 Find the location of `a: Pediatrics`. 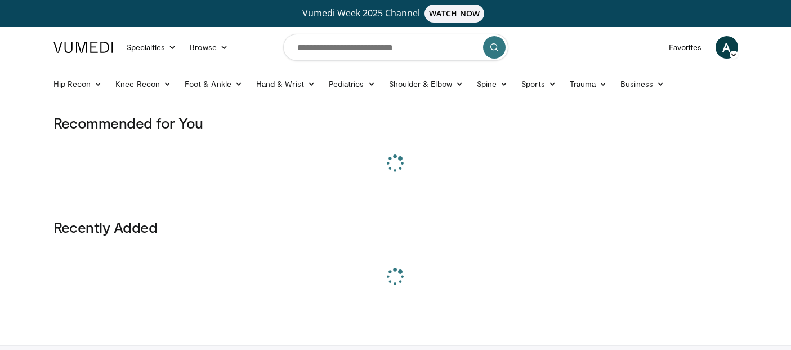

a: Pediatrics is located at coordinates (352, 84).